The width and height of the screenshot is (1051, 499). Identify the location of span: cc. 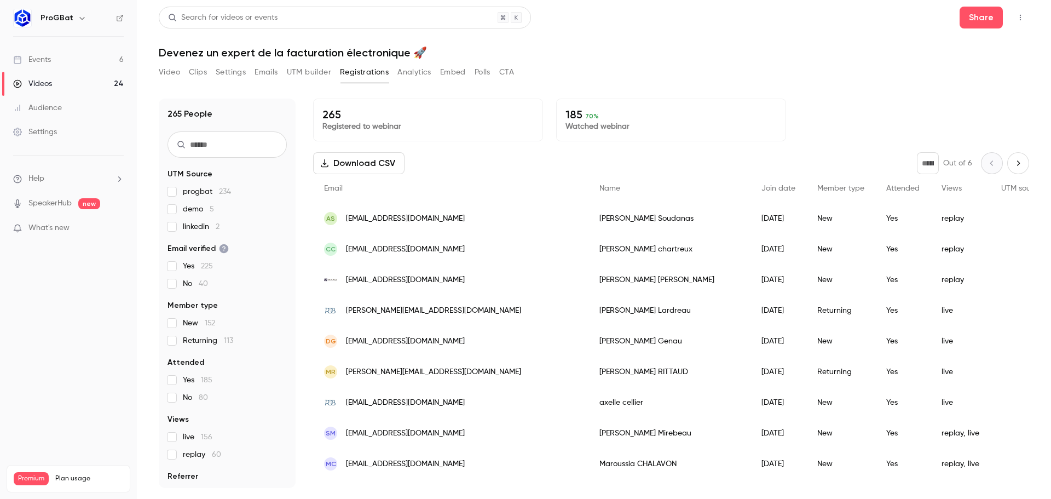
(331, 249).